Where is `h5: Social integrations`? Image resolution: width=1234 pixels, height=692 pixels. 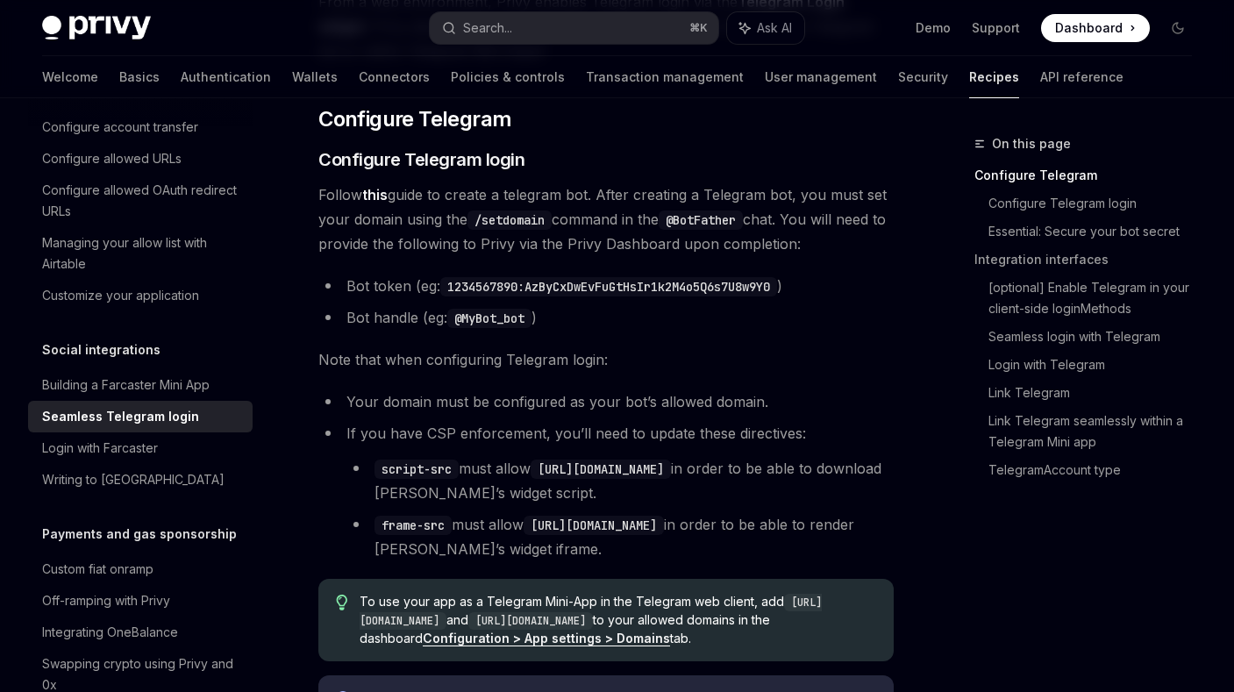
h5: Social integrations is located at coordinates (101, 350).